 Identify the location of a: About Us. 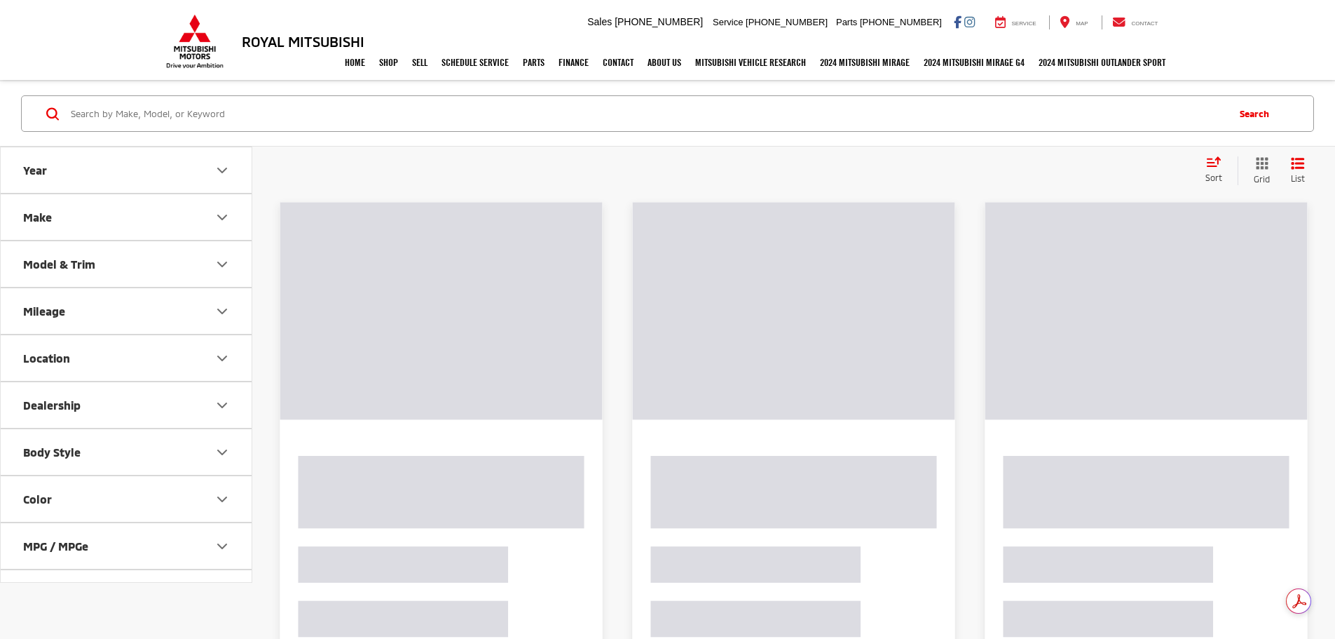
(664, 62).